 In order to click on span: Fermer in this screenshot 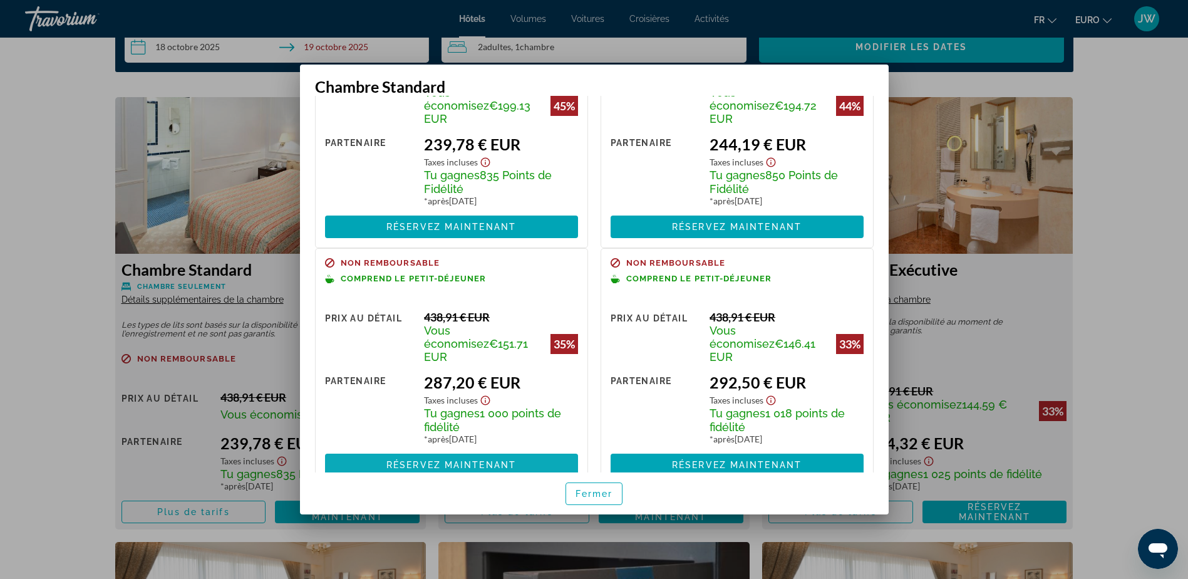, I will do `click(594, 494)`.